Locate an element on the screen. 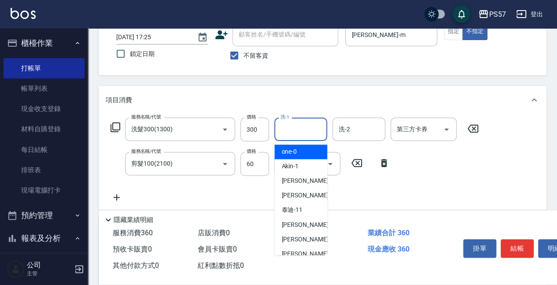 The width and height of the screenshot is (557, 285). img: Person is located at coordinates (16, 269).